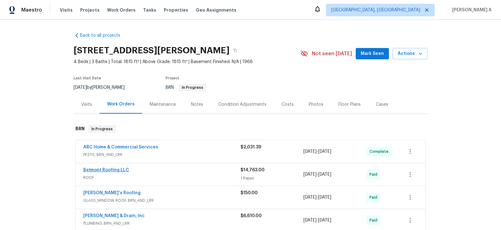  What do you see at coordinates (382, 104) in the screenshot?
I see `div: Cases` at bounding box center [382, 104].